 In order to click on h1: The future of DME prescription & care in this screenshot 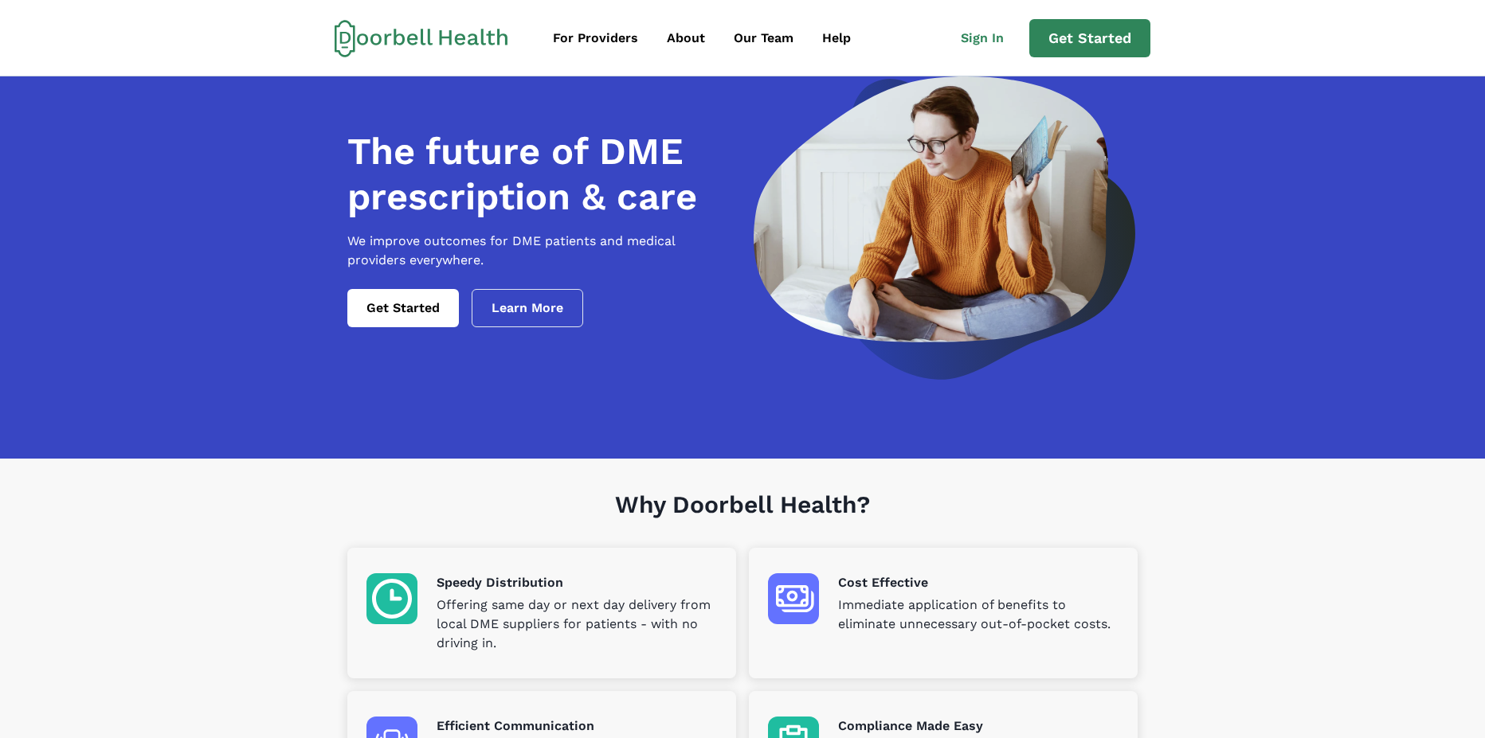, I will do `click(541, 174)`.